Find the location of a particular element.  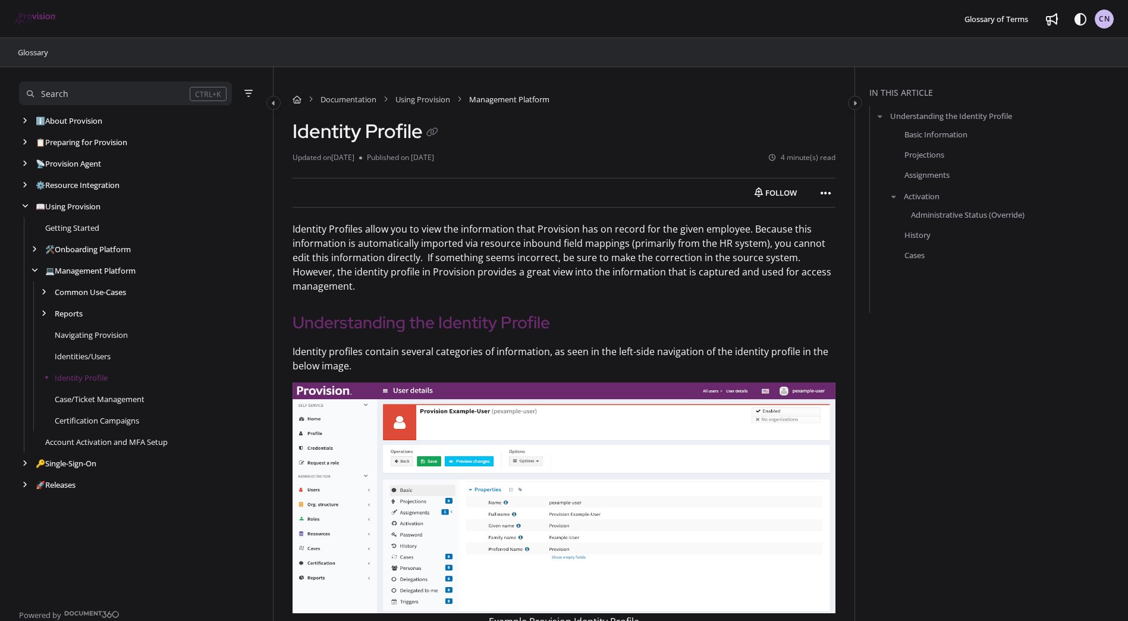

a: Account Activation and MFA Setup is located at coordinates (106, 442).